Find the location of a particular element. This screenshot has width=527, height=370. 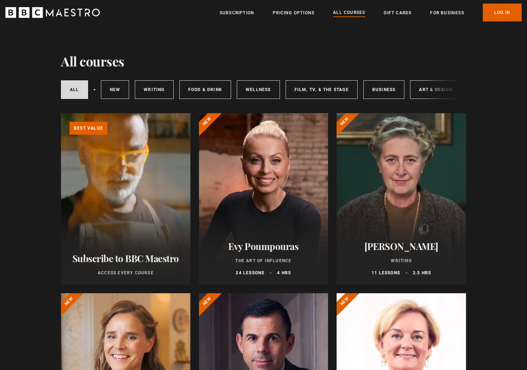

h2: Evy Poumpouras is located at coordinates (264, 246).